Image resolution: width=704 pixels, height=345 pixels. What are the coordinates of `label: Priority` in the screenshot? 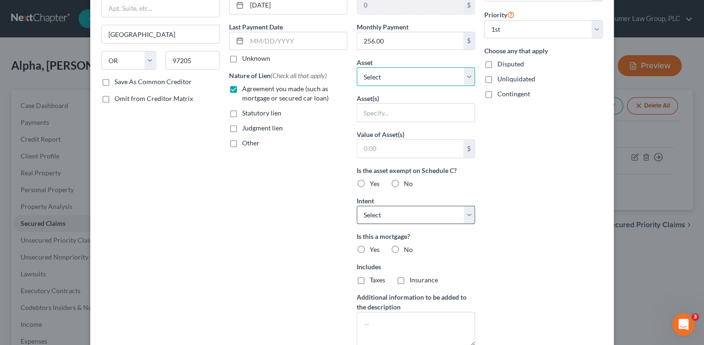 It's located at (499, 14).